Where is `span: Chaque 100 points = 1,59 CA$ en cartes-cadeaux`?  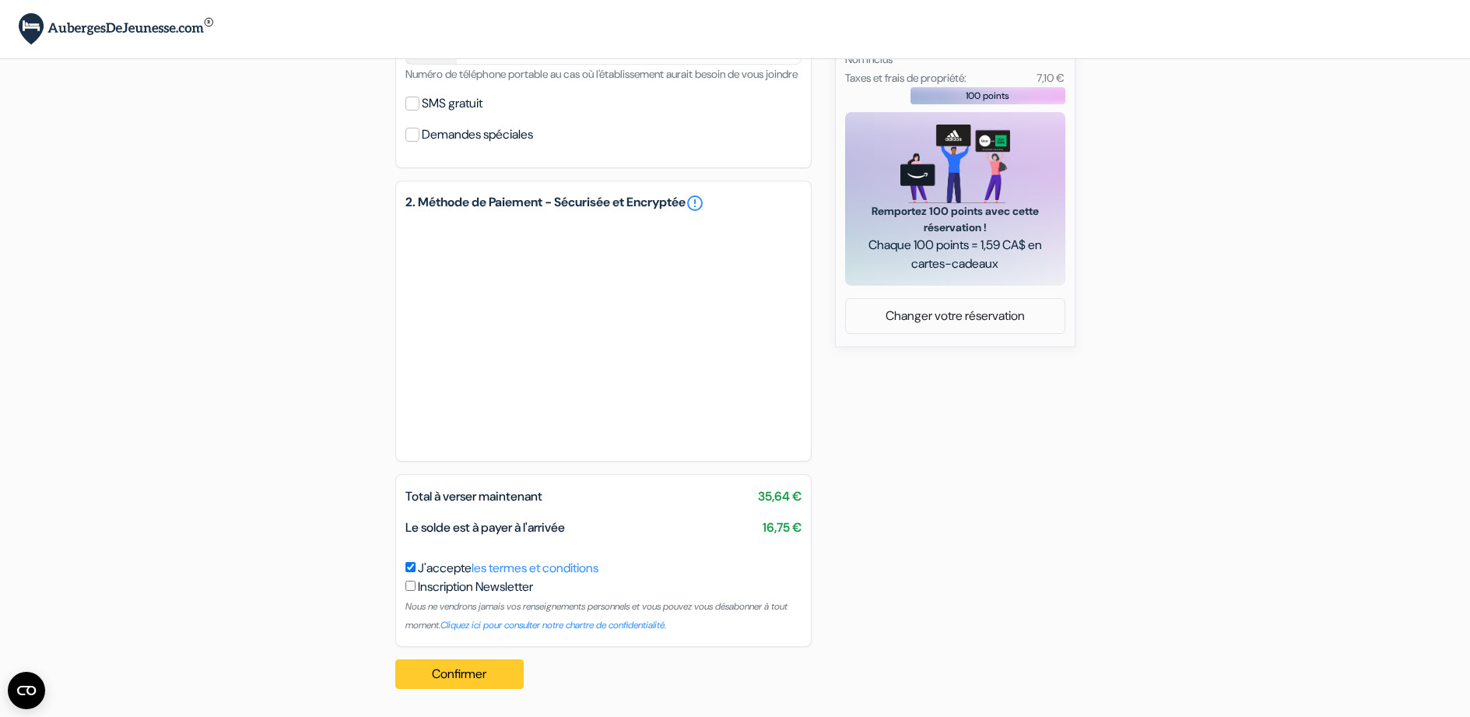
span: Chaque 100 points = 1,59 CA$ en cartes-cadeaux is located at coordinates (955, 255).